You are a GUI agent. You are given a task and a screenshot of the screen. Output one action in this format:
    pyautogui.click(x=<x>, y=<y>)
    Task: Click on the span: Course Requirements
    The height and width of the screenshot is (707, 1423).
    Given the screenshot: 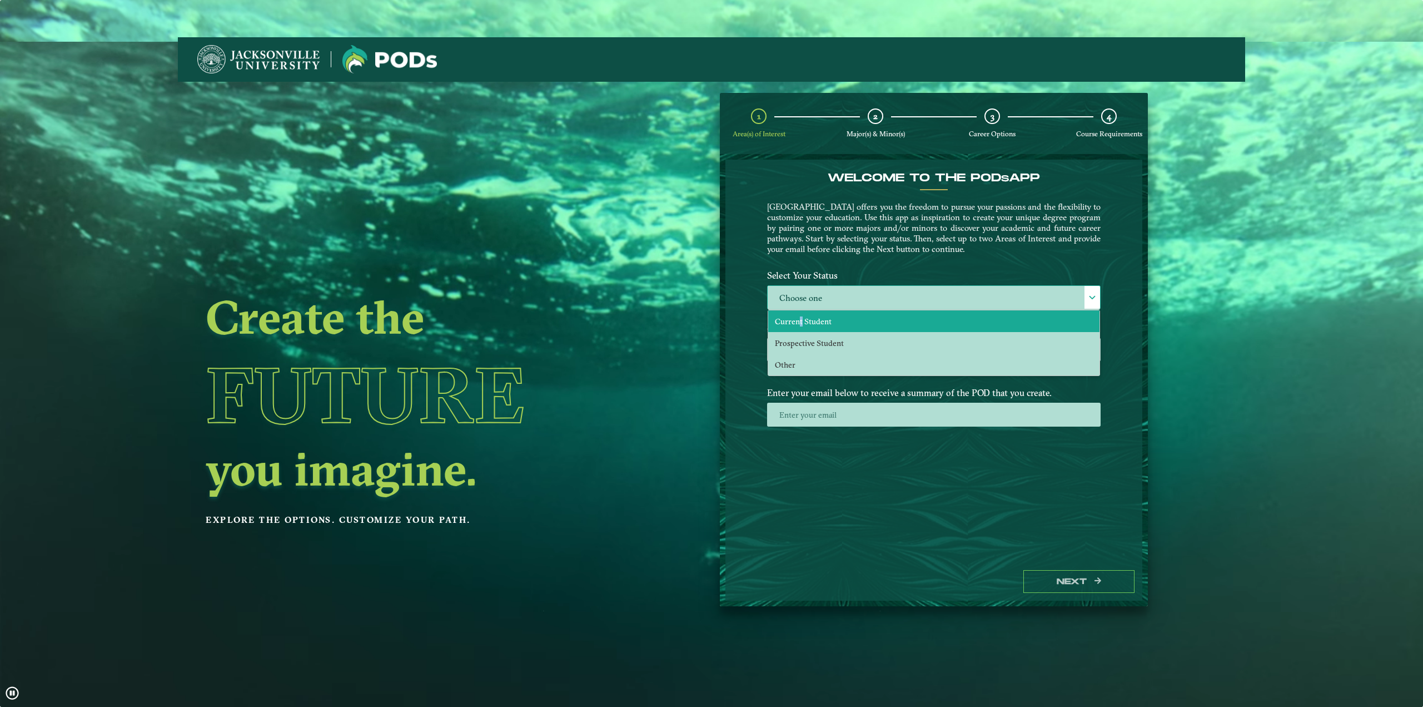 What is the action you would take?
    pyautogui.click(x=1109, y=133)
    